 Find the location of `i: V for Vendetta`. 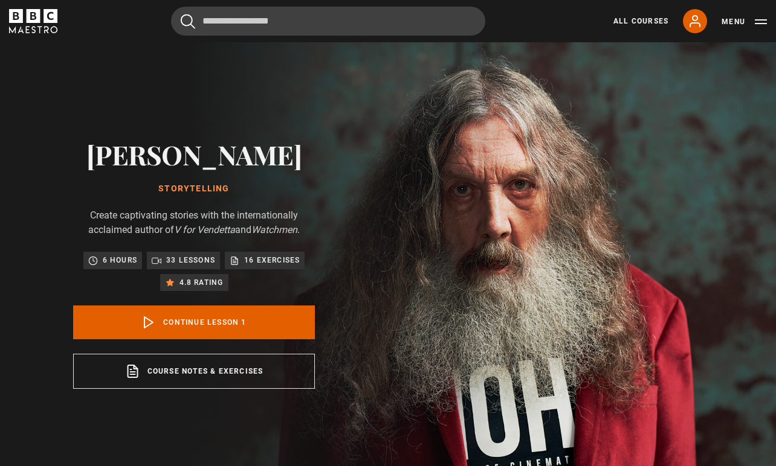

i: V for Vendetta is located at coordinates (204, 230).